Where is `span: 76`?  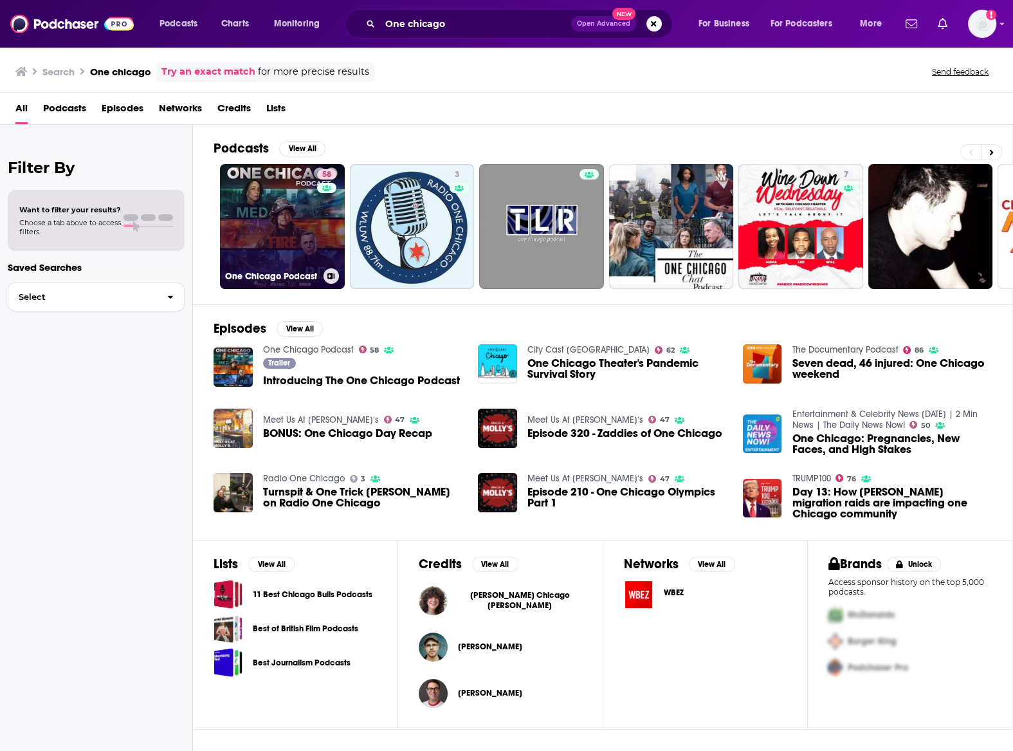
span: 76 is located at coordinates (852, 479).